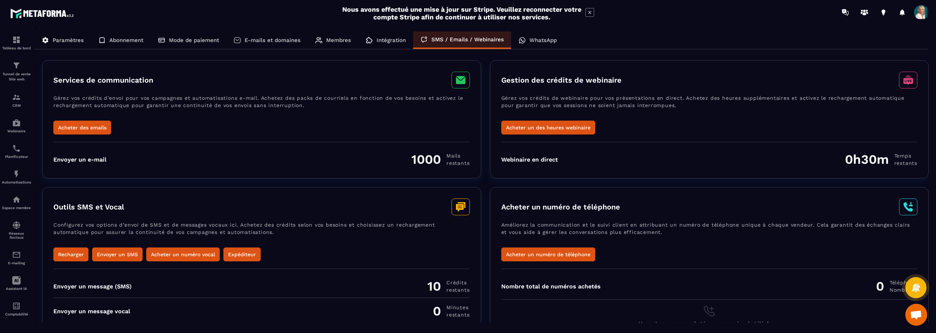 The height and width of the screenshot is (333, 936). I want to click on p: Tableau de bord, so click(16, 48).